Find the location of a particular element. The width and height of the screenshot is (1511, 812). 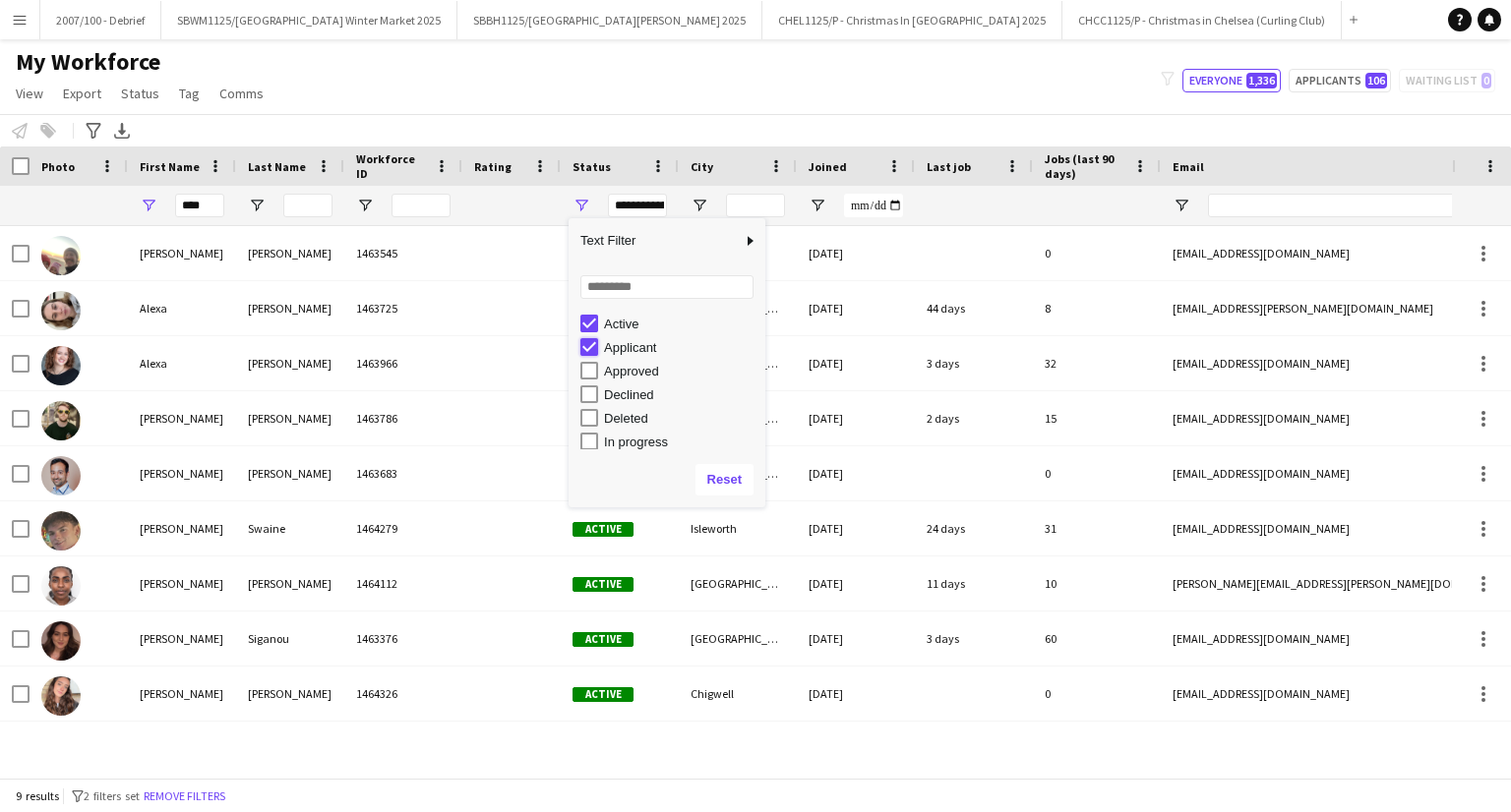

div: Active is located at coordinates (682, 324).